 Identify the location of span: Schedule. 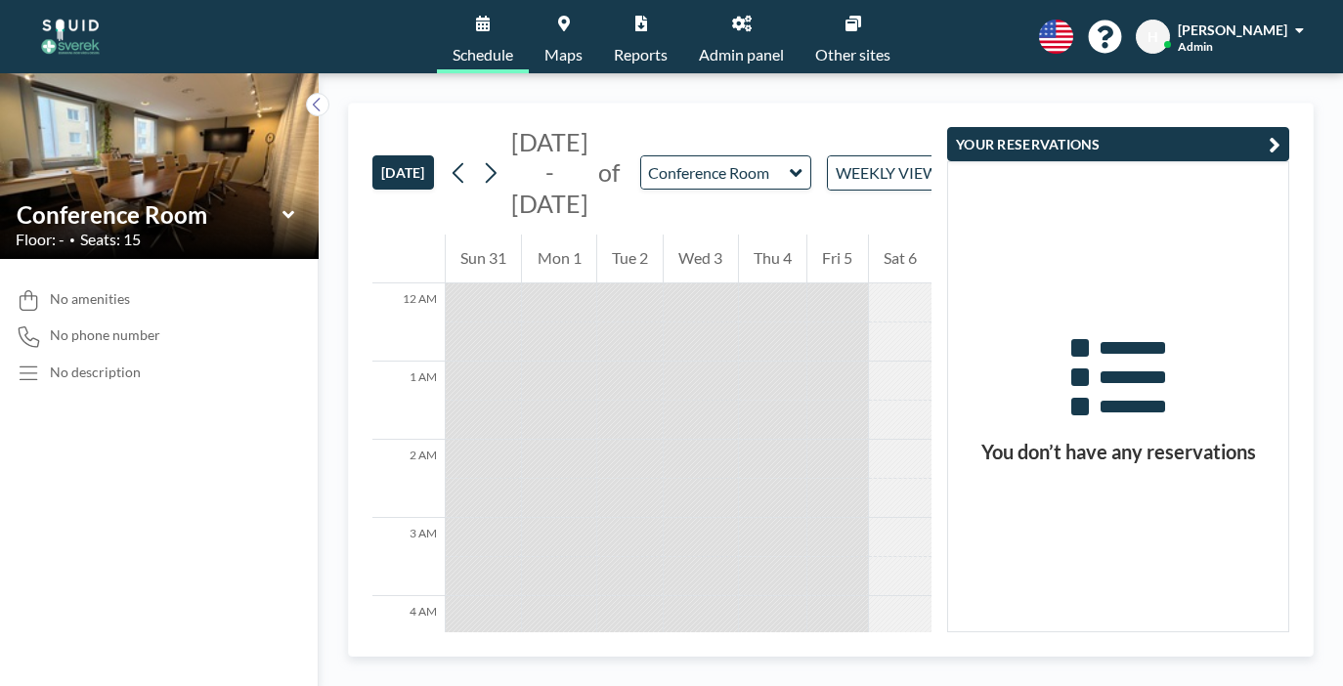
(483, 55).